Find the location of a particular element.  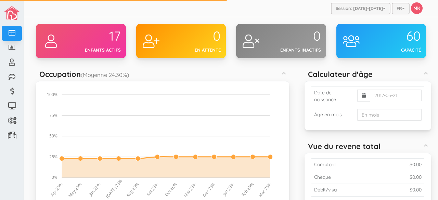

td: Date de naissance is located at coordinates (333, 96).